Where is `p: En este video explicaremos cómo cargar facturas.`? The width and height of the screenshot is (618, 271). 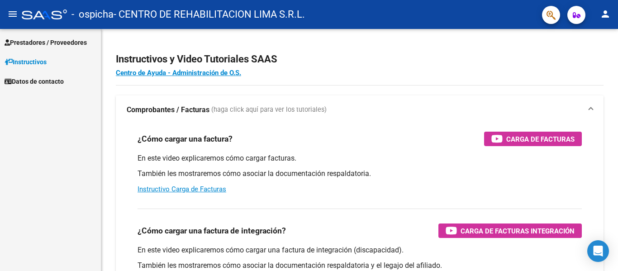 p: En este video explicaremos cómo cargar facturas. is located at coordinates (360, 158).